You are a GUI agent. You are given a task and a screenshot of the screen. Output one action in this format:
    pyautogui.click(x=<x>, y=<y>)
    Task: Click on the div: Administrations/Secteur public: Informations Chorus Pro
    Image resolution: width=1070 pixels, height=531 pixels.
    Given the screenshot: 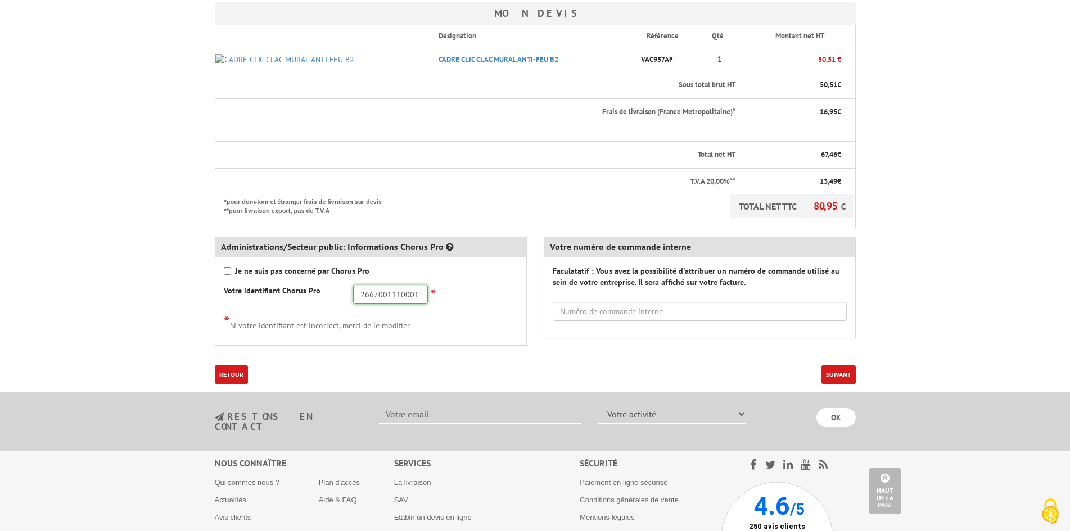 What is the action you would take?
    pyautogui.click(x=371, y=247)
    